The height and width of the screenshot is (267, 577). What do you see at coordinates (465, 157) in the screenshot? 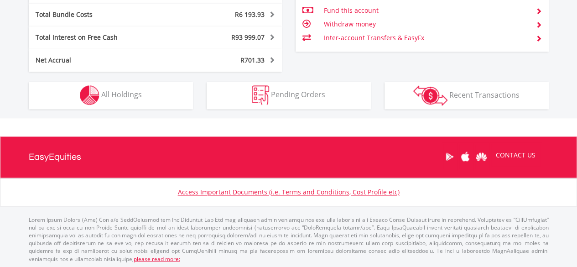
I see `a: Apple` at bounding box center [465, 157].